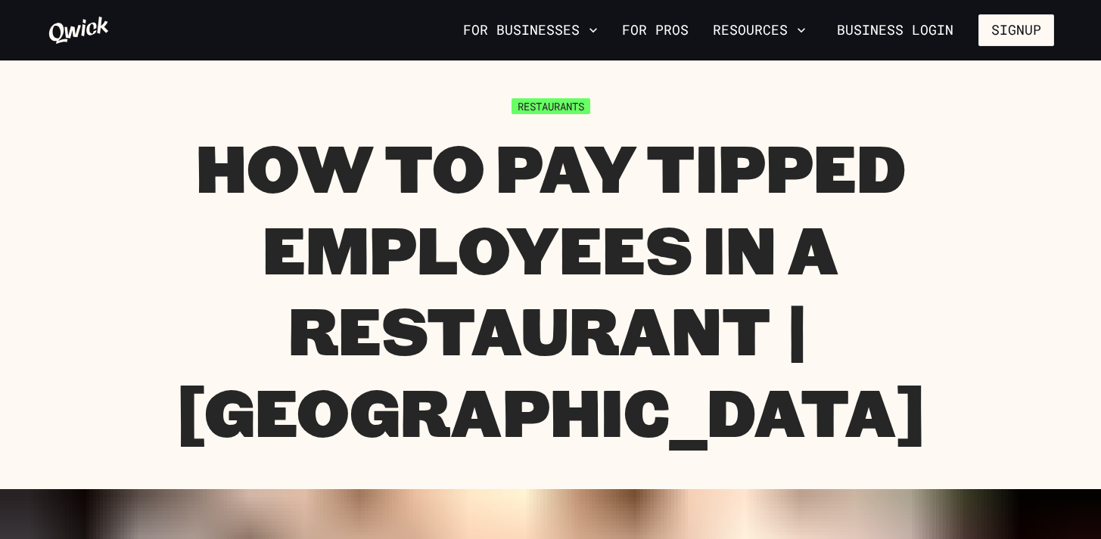 The height and width of the screenshot is (539, 1101). Describe the element at coordinates (1016, 30) in the screenshot. I see `button: Signup` at that location.